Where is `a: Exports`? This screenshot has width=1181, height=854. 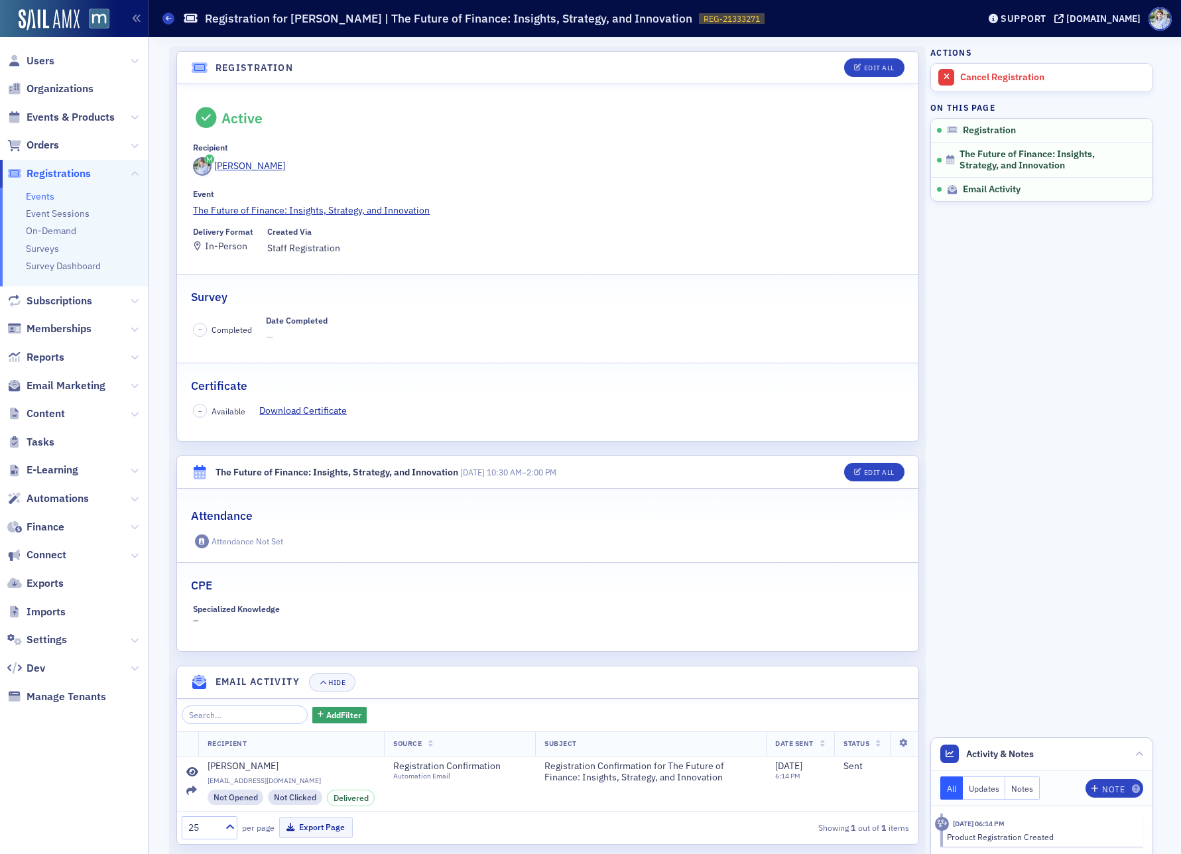
a: Exports is located at coordinates (35, 583).